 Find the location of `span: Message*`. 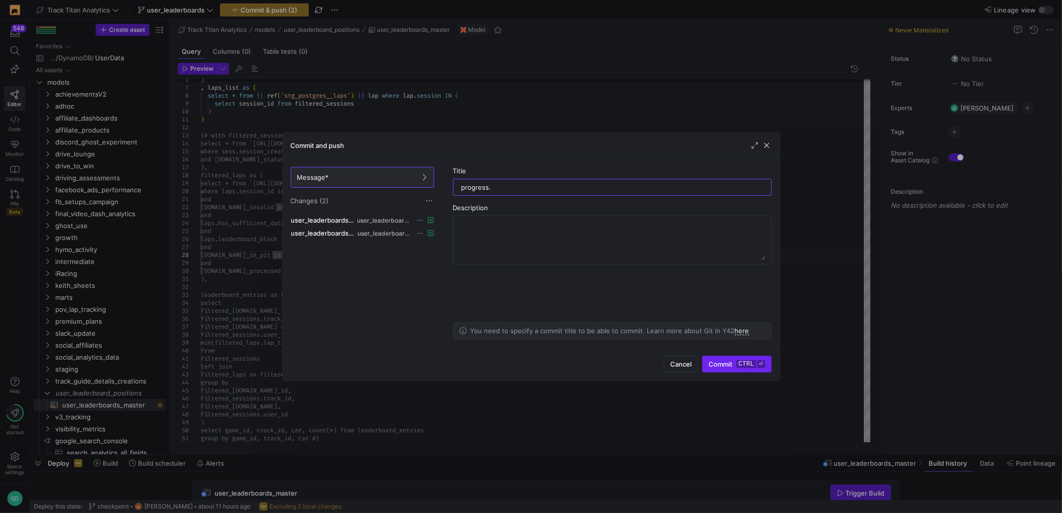

span: Message* is located at coordinates (313, 177).